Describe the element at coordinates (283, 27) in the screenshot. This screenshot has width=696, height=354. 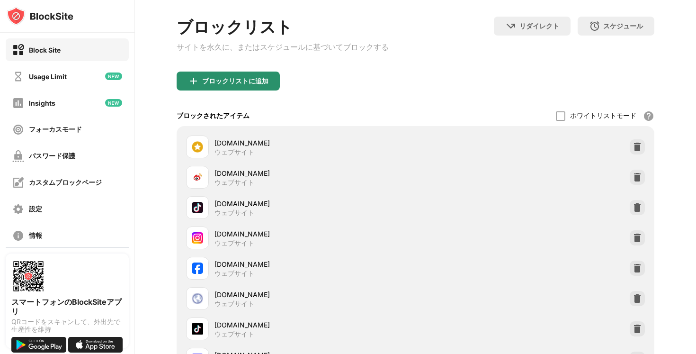
I see `div: ブロックリスト` at that location.